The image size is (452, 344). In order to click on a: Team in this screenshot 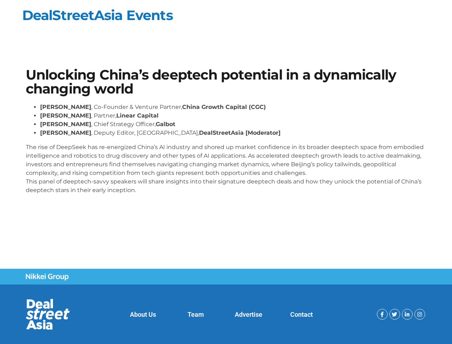, I will do `click(196, 314)`.